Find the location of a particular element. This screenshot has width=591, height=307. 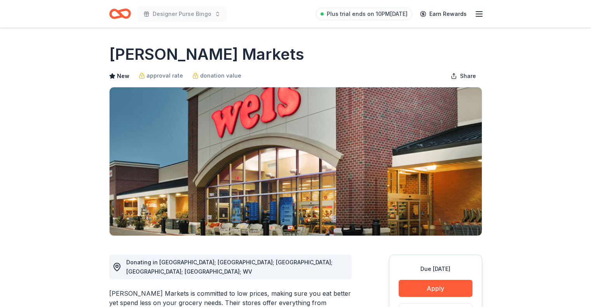

a: Home is located at coordinates (120, 14).